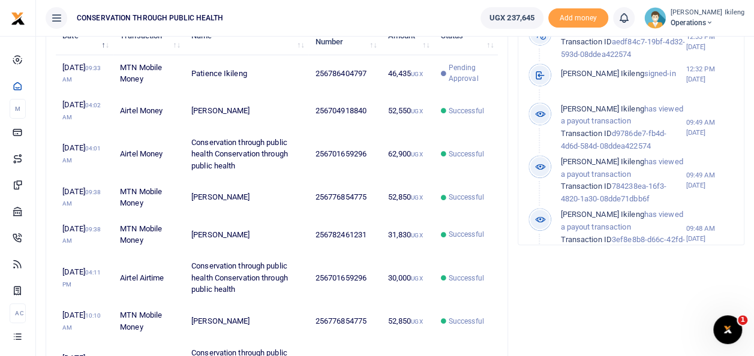 This screenshot has width=754, height=356. Describe the element at coordinates (623, 181) in the screenshot. I see `p: has viewed a payout transaction 784238ea-16f3-4820-1a30-08dde71dbb6f` at that location.